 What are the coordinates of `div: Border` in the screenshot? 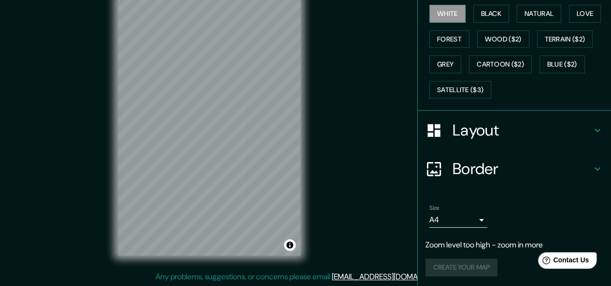 It's located at (514, 169).